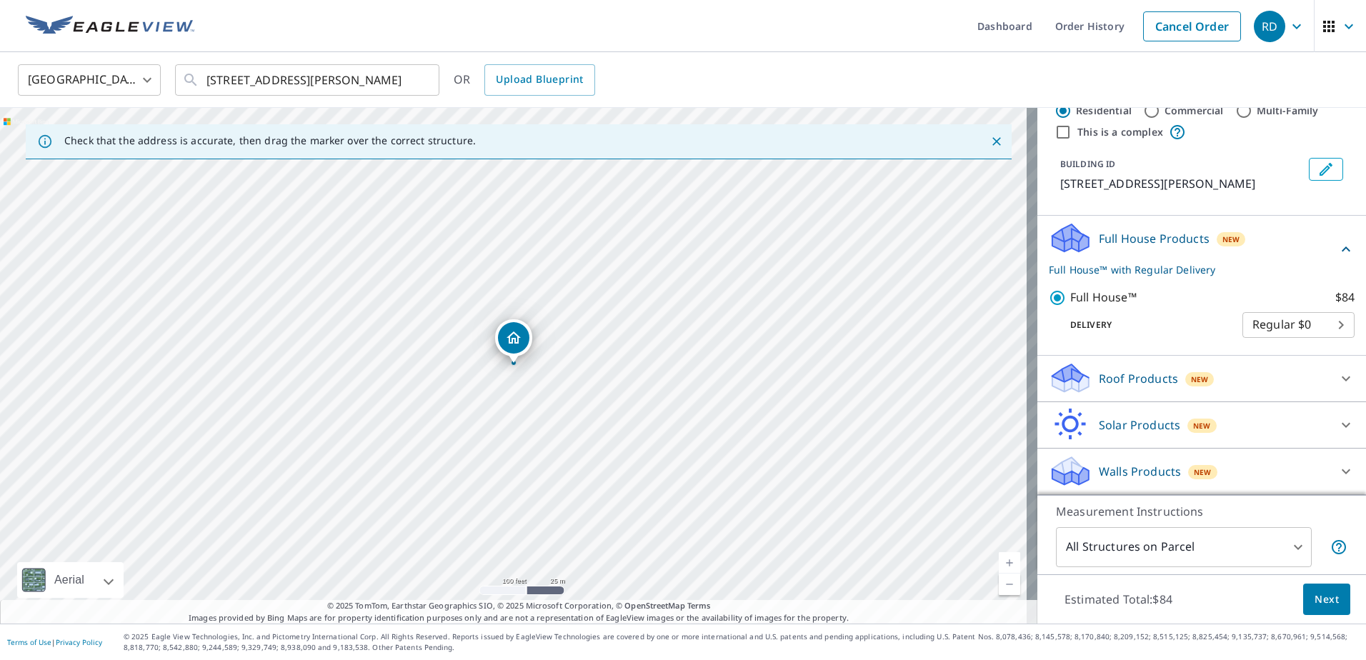  I want to click on label: Residential, so click(1104, 111).